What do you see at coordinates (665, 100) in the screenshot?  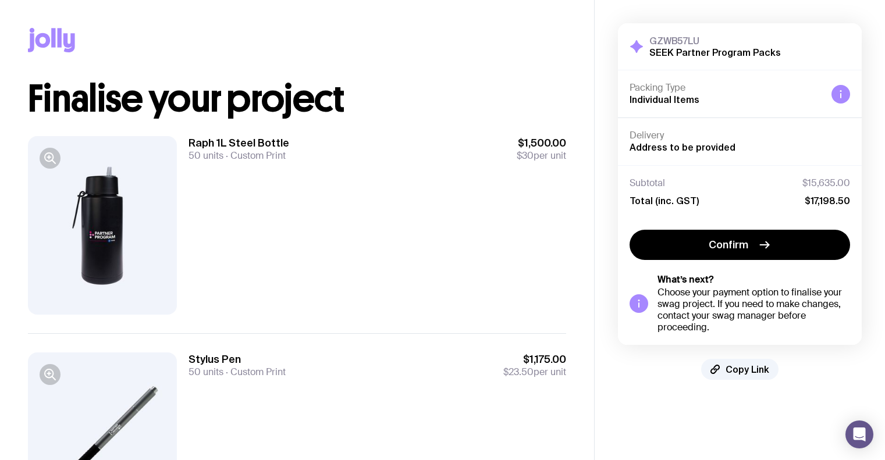 I see `span: Individual Items` at bounding box center [665, 100].